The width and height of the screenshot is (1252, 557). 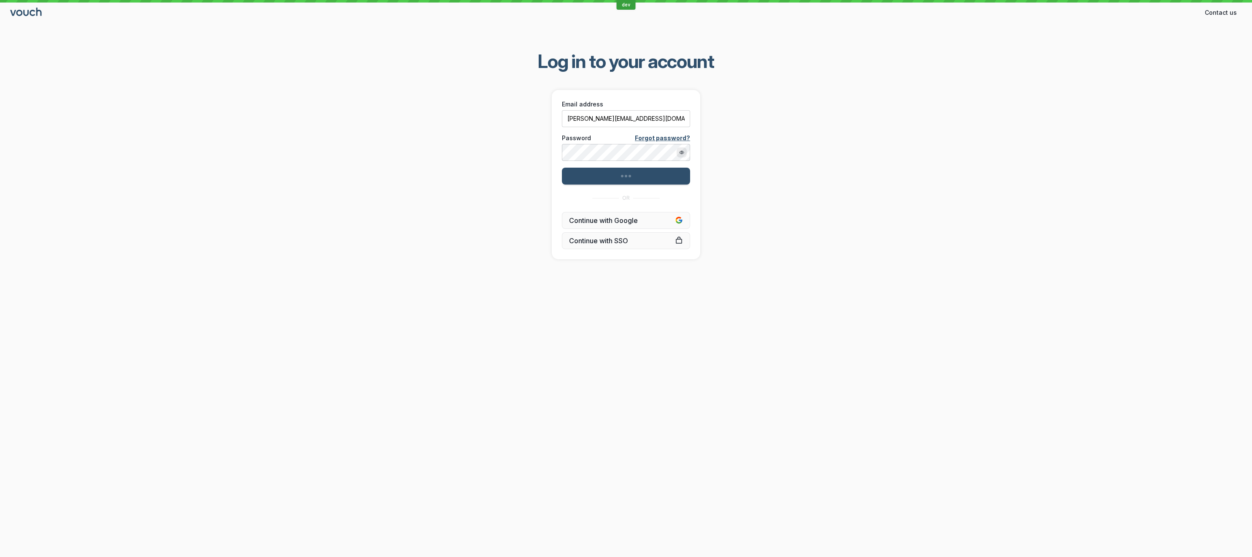 I want to click on span: Password, so click(x=576, y=138).